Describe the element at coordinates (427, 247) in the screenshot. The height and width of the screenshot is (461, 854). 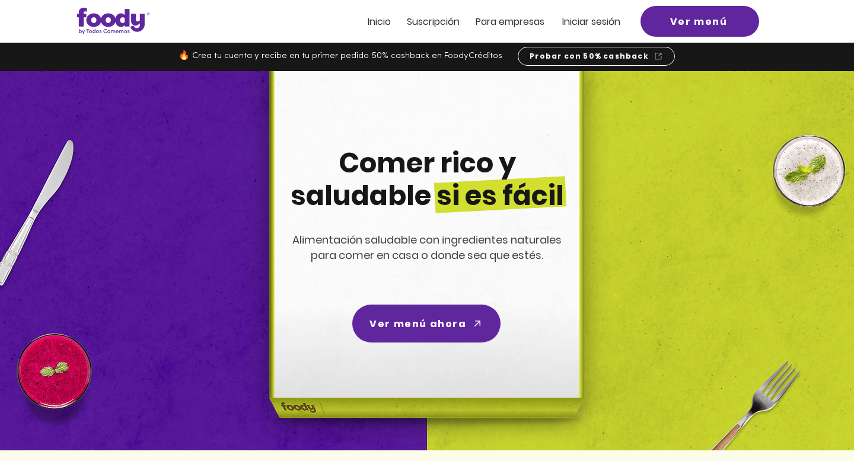
I see `span: Alimentación saludable con ingredientes naturales para comer en casa o donde sea que estés.` at that location.